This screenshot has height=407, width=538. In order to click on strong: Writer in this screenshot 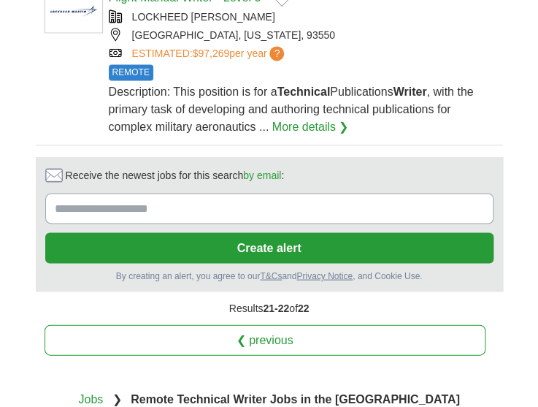, I will do `click(409, 91)`.